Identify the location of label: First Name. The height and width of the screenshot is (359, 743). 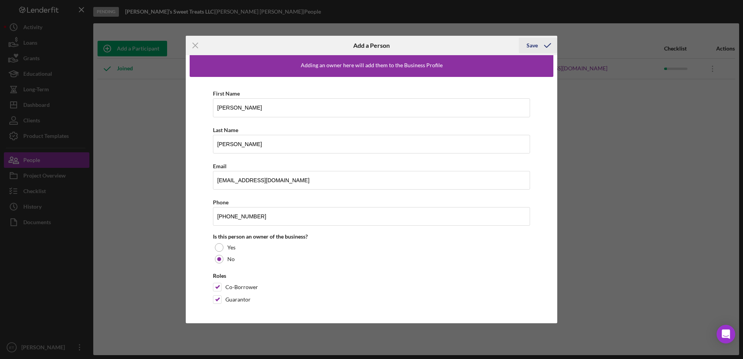
(226, 93).